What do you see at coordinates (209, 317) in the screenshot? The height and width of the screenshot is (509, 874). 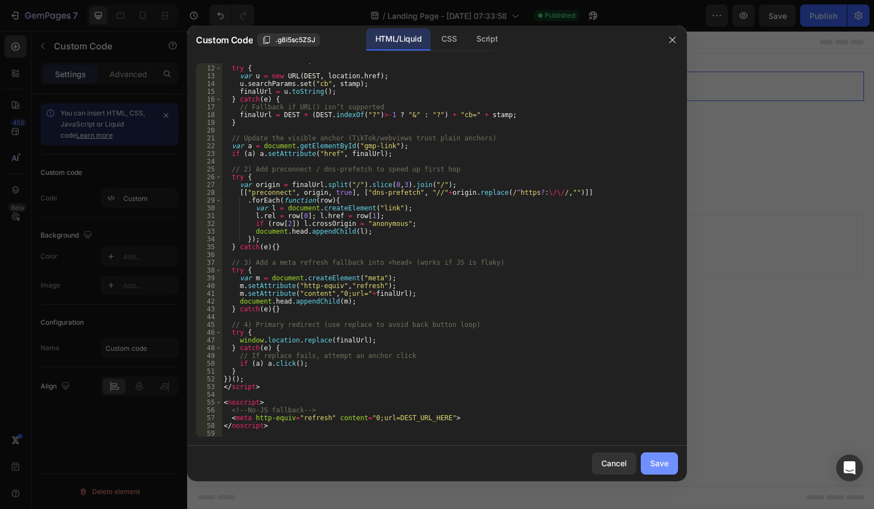 I see `div: 44` at bounding box center [209, 317].